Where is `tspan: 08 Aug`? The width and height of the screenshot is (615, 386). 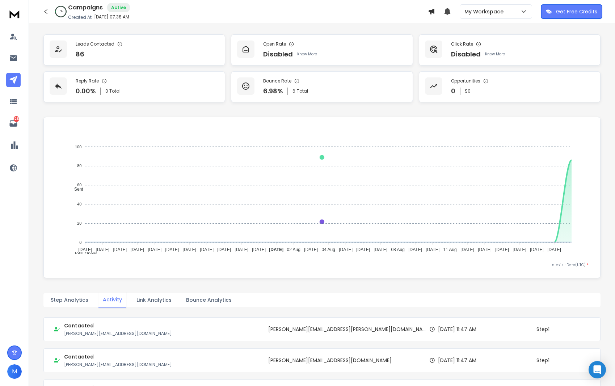
tspan: 08 Aug is located at coordinates (397, 250).